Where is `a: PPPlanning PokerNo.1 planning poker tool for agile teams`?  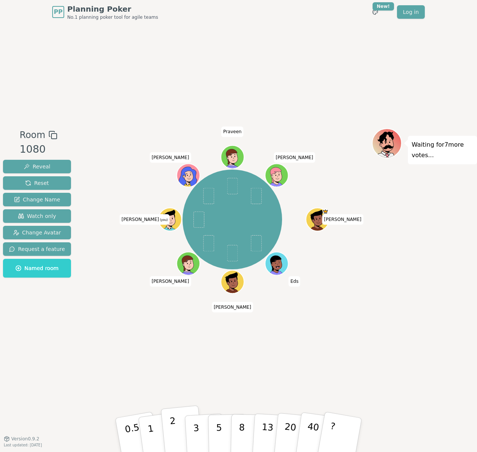
a: PPPlanning PokerNo.1 planning poker tool for agile teams is located at coordinates (105, 12).